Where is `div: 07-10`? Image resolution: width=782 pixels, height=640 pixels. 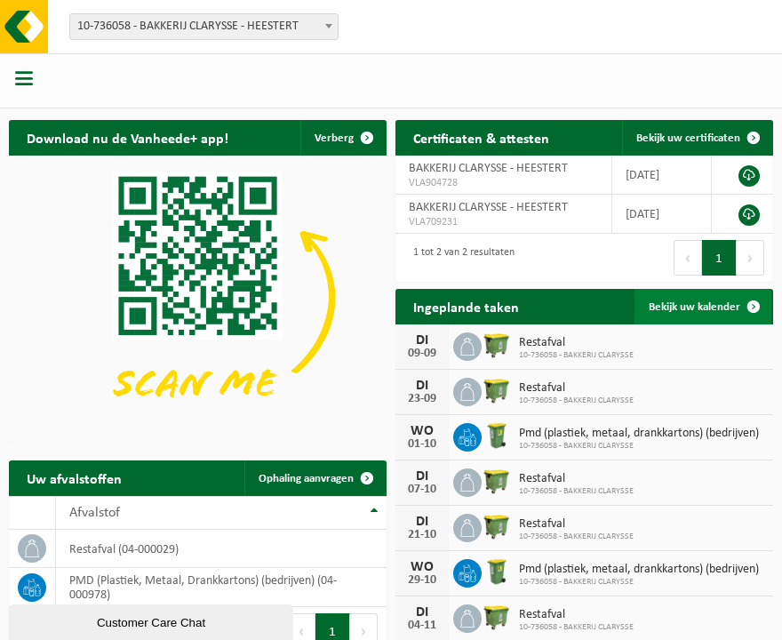
div: 07-10 is located at coordinates (422, 490).